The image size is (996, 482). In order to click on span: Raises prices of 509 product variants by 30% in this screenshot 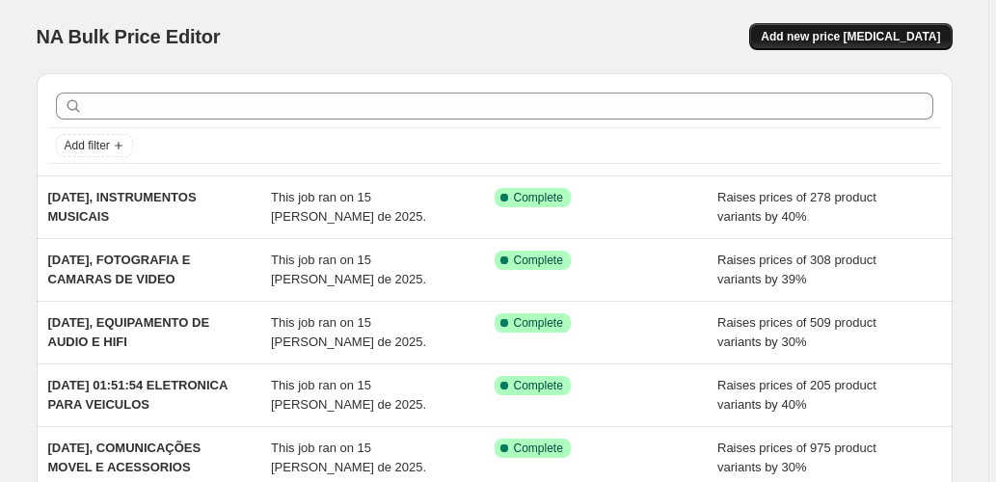, I will do `click(796, 332)`.